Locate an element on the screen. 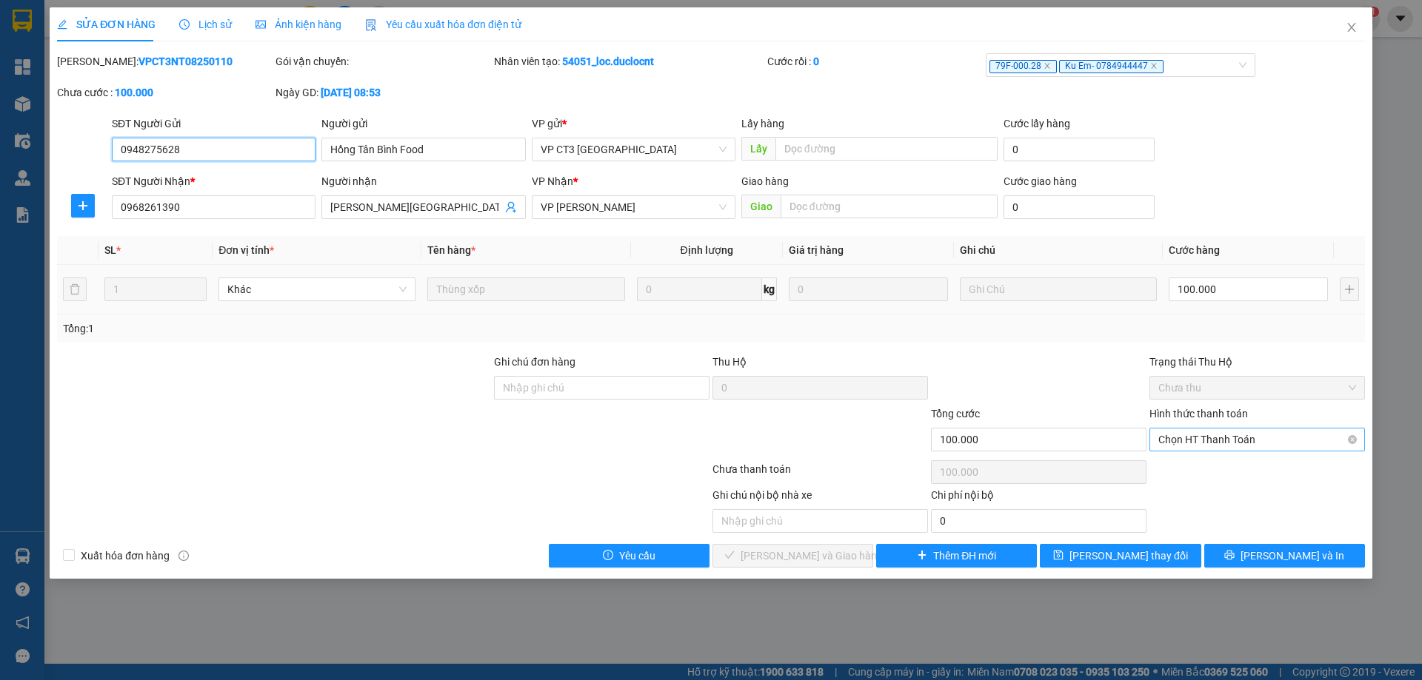 The height and width of the screenshot is (680, 1422). div: SĐT Người Nhận is located at coordinates (213, 181).